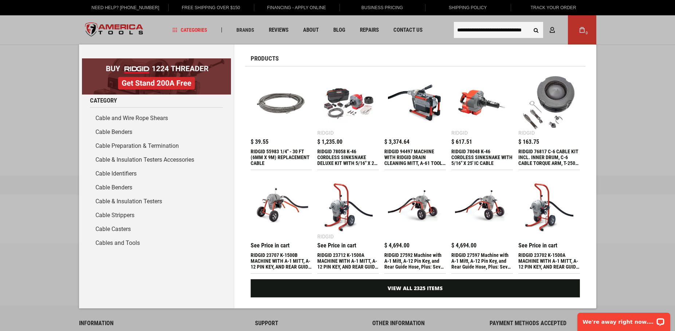 This screenshot has width=675, height=331. What do you see at coordinates (259, 142) in the screenshot?
I see `span: $ 39.55` at bounding box center [259, 142].